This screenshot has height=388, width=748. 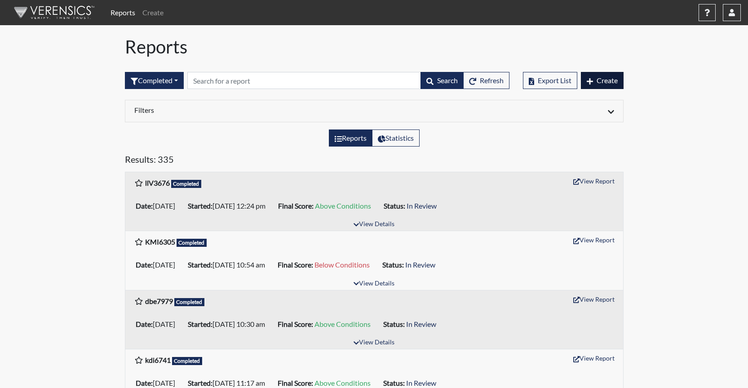 What do you see at coordinates (447, 80) in the screenshot?
I see `span: Search` at bounding box center [447, 80].